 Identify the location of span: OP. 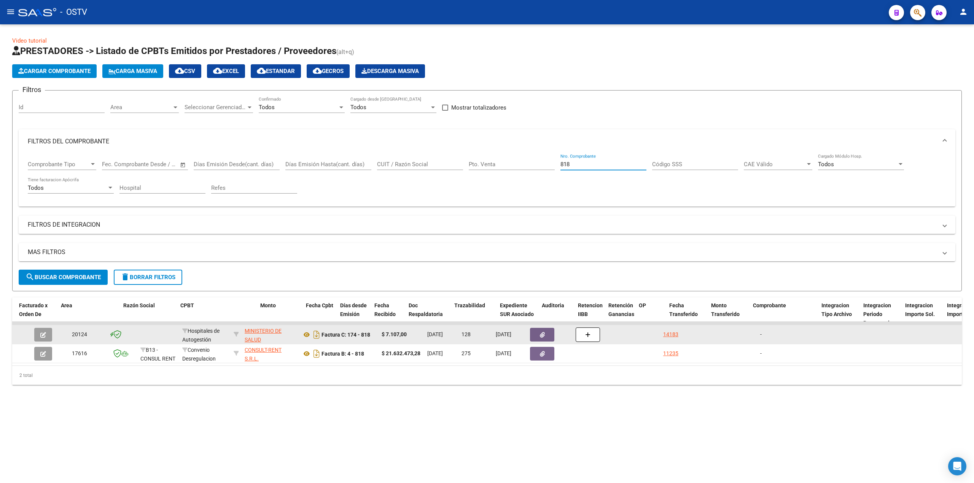
(642, 305).